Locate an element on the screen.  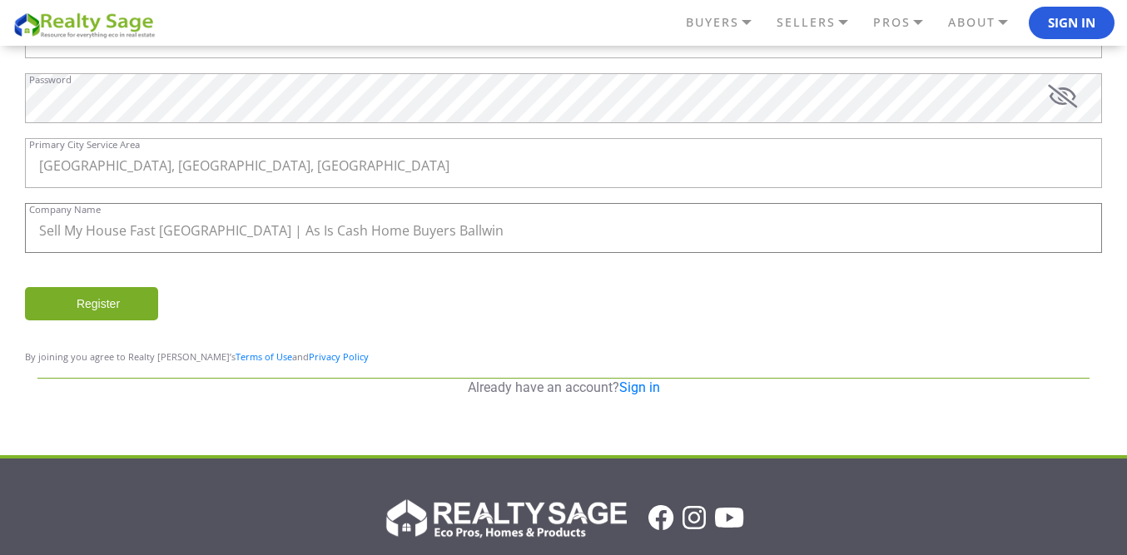
a: BUYERS is located at coordinates (727, 22).